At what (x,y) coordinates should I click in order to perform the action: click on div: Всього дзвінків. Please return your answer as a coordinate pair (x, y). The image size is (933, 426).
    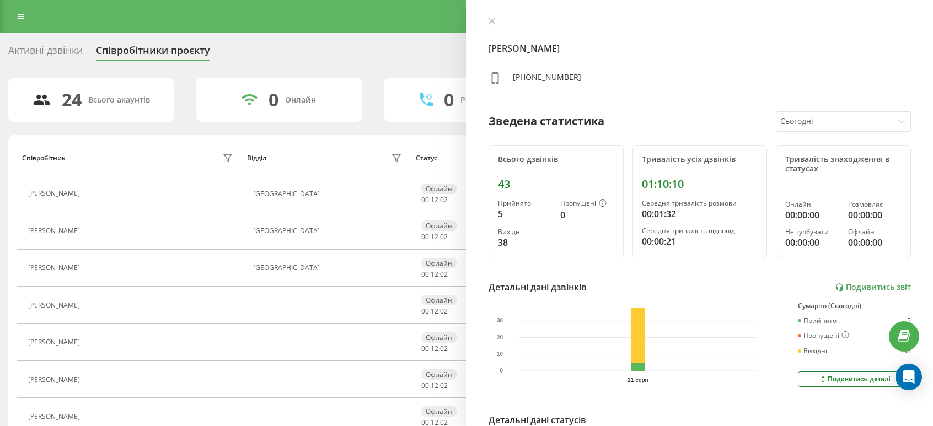
    Looking at the image, I should click on (556, 159).